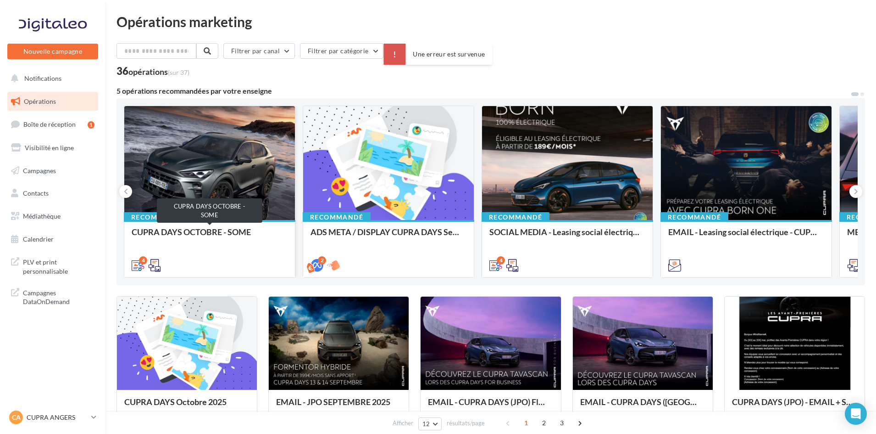 The image size is (876, 434). I want to click on div: 36, so click(153, 71).